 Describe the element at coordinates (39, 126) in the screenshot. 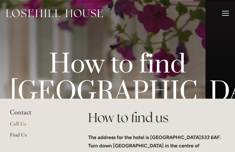

I see `a: Call Us` at that location.